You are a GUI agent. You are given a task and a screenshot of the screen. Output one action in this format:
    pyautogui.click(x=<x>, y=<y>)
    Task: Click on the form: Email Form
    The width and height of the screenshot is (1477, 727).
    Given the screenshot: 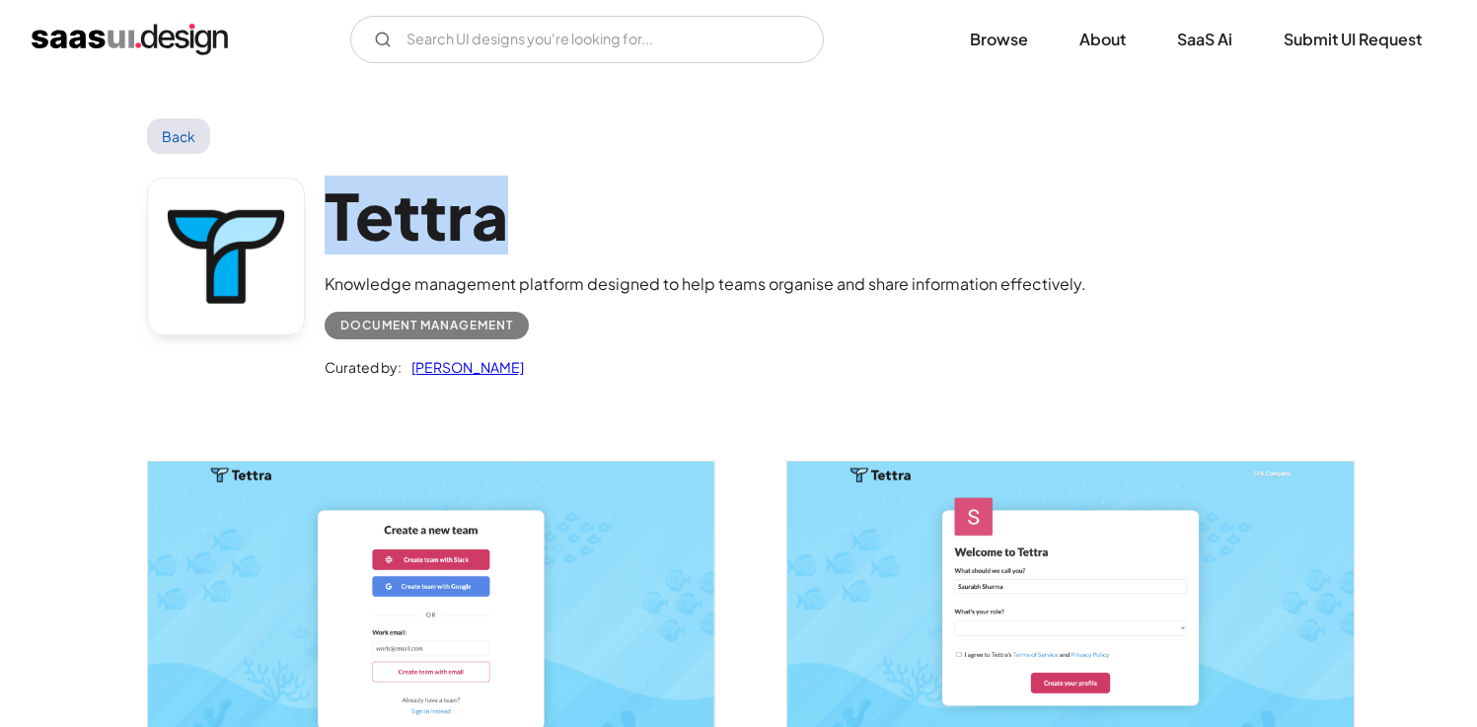 What is the action you would take?
    pyautogui.click(x=587, y=39)
    